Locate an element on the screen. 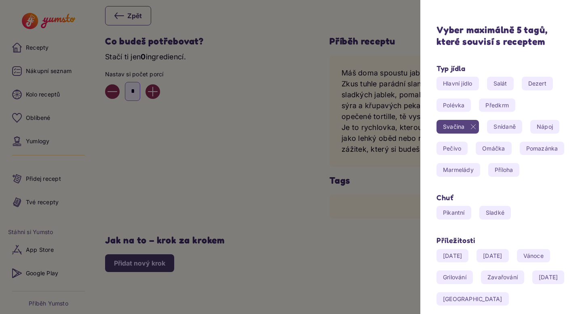 The height and width of the screenshot is (314, 582). span: Svačina is located at coordinates (453, 127).